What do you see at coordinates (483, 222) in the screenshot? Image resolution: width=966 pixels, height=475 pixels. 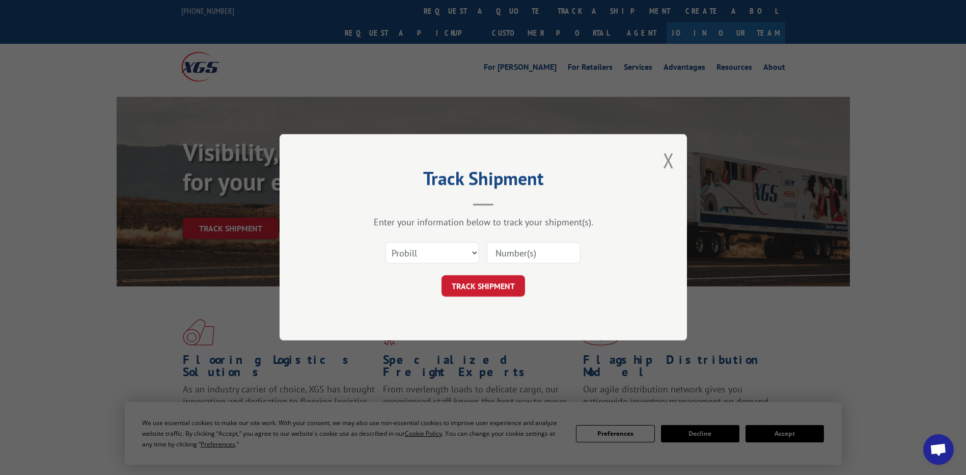 I see `div: Enter your information below to track your shipment(s).` at bounding box center [483, 222].